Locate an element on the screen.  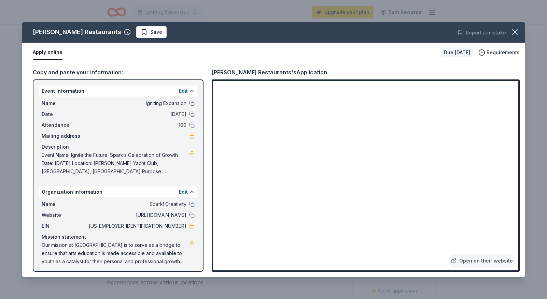
div: Mission statement is located at coordinates (118, 237).